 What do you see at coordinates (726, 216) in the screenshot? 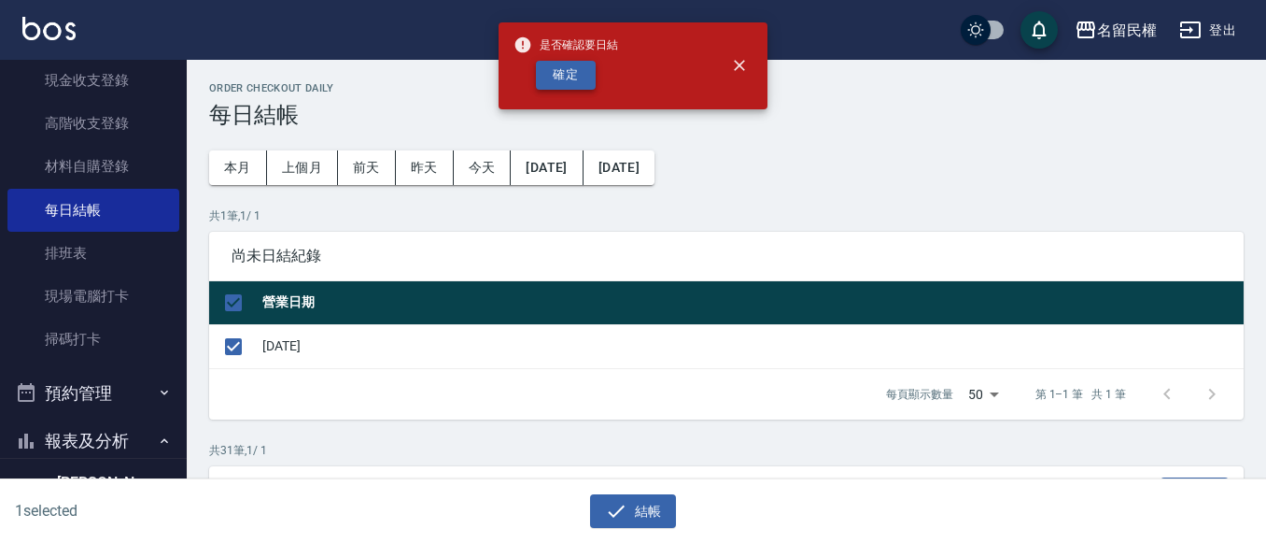
I see `p: 共 1 筆, 1 / 1` at bounding box center [726, 216].